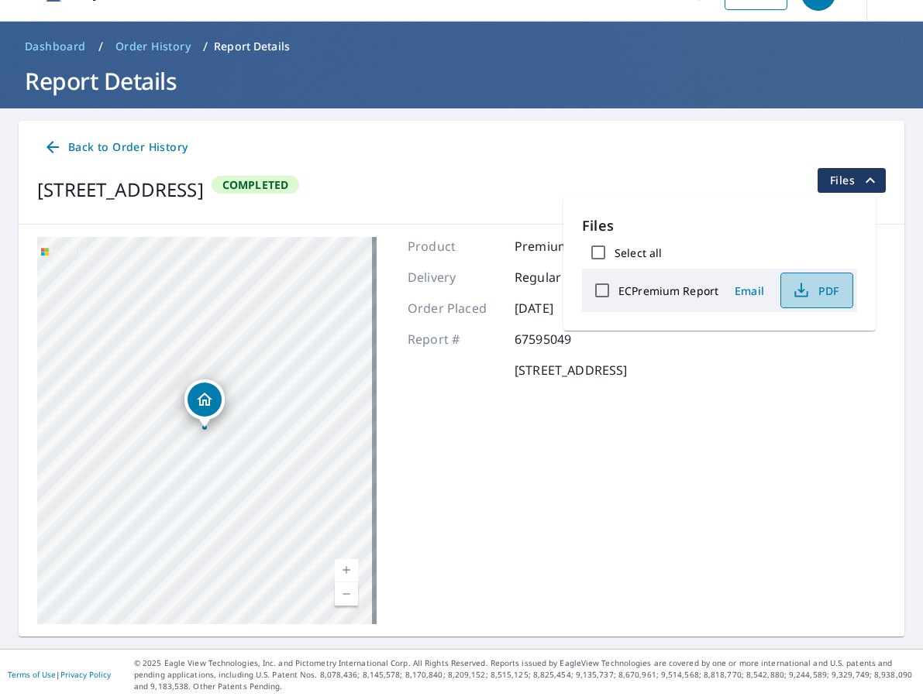 The width and height of the screenshot is (923, 700). What do you see at coordinates (346, 594) in the screenshot?
I see `a: Current Level 17, Zoom Out` at bounding box center [346, 594].